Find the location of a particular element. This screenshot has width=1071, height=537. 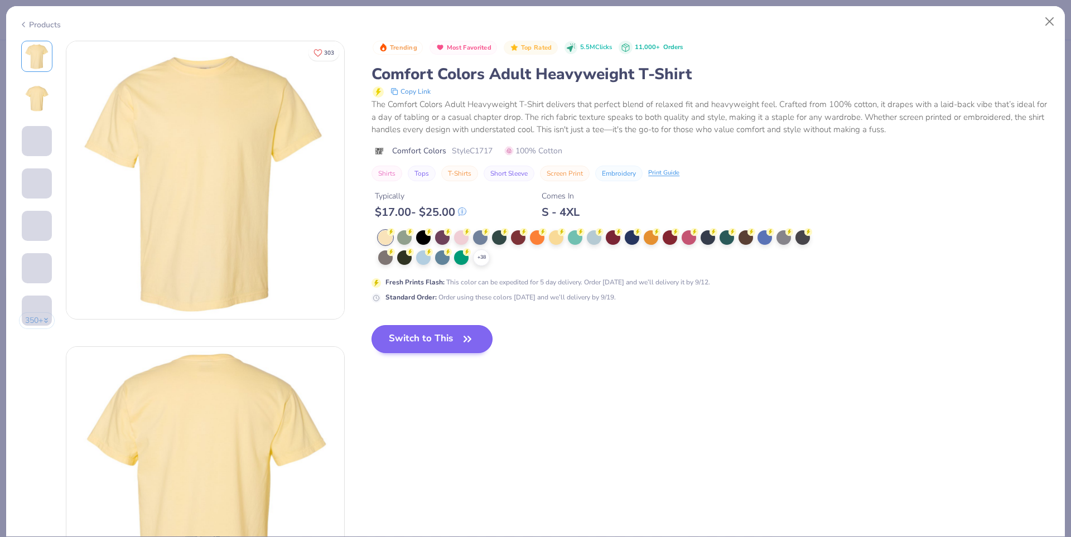

span: Most Favorited is located at coordinates (469, 47).